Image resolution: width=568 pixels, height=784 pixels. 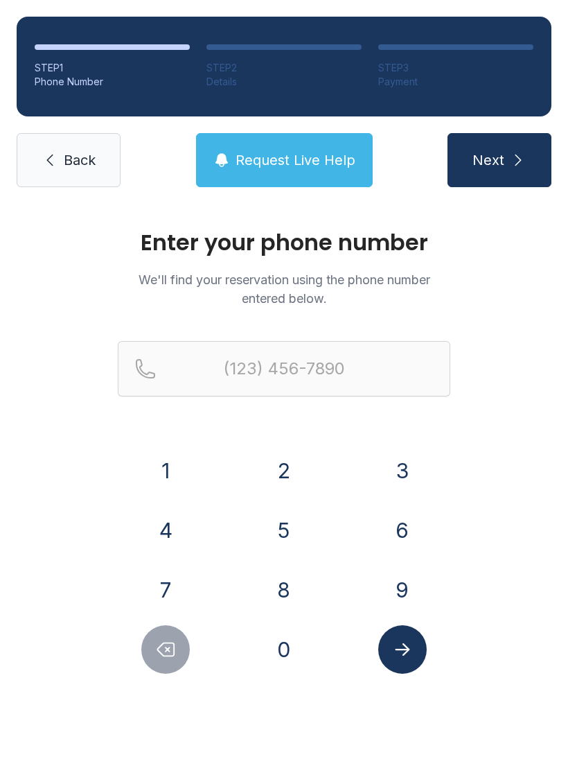 What do you see at coordinates (284, 68) in the screenshot?
I see `div: STEP 2` at bounding box center [284, 68].